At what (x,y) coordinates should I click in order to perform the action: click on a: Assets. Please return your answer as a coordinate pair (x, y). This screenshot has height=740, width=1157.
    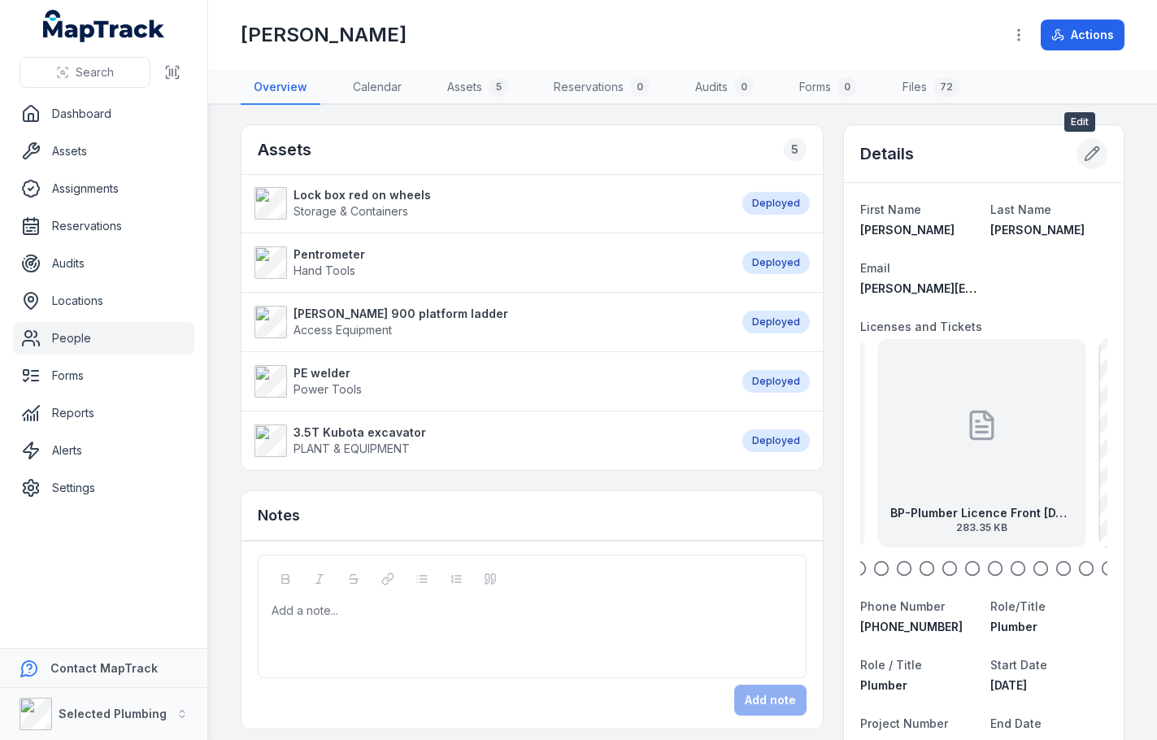
    Looking at the image, I should click on (103, 151).